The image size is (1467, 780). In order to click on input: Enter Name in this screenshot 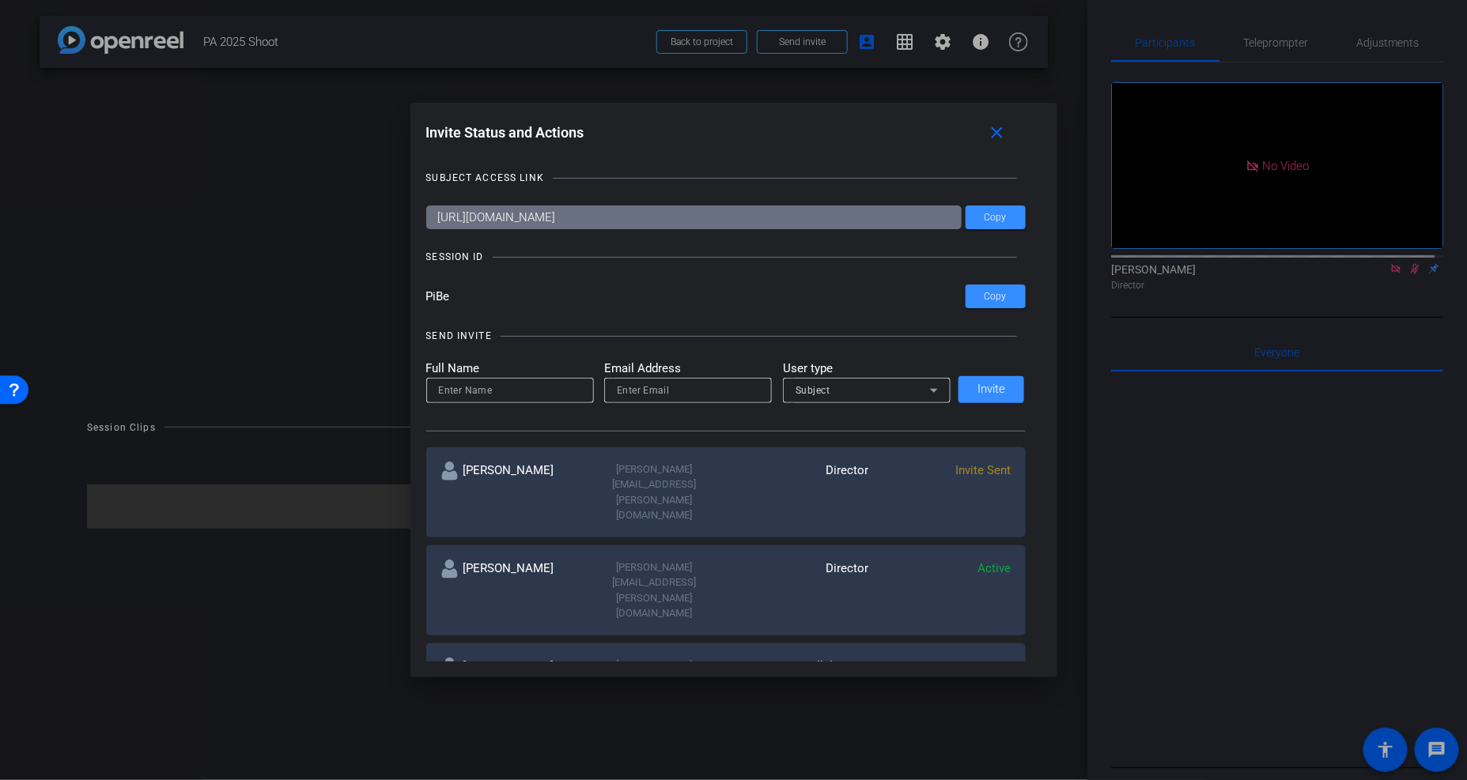, I will do `click(510, 391)`.